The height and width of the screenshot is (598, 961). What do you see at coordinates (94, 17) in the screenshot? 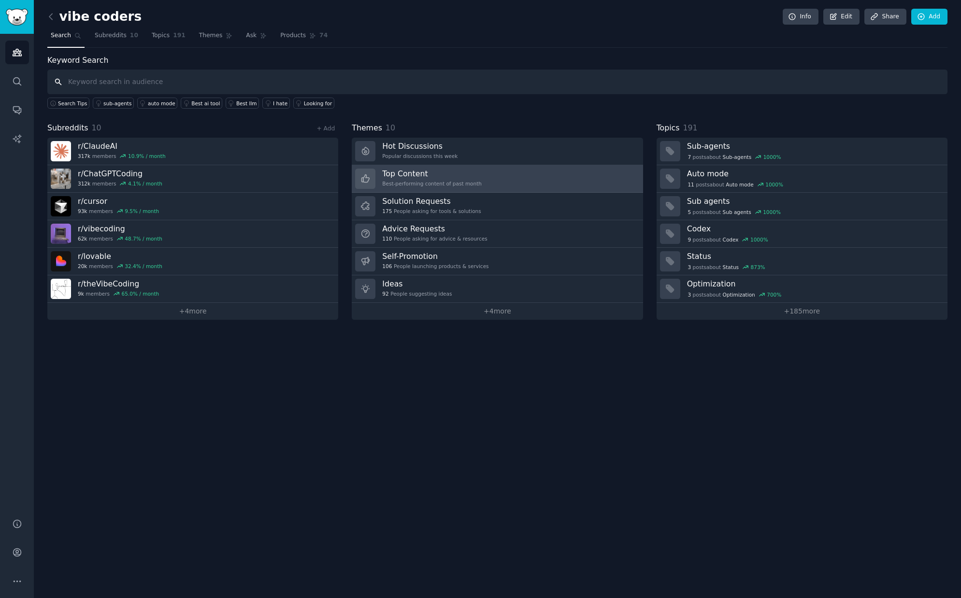
I see `h2: vibe coders` at bounding box center [94, 17].